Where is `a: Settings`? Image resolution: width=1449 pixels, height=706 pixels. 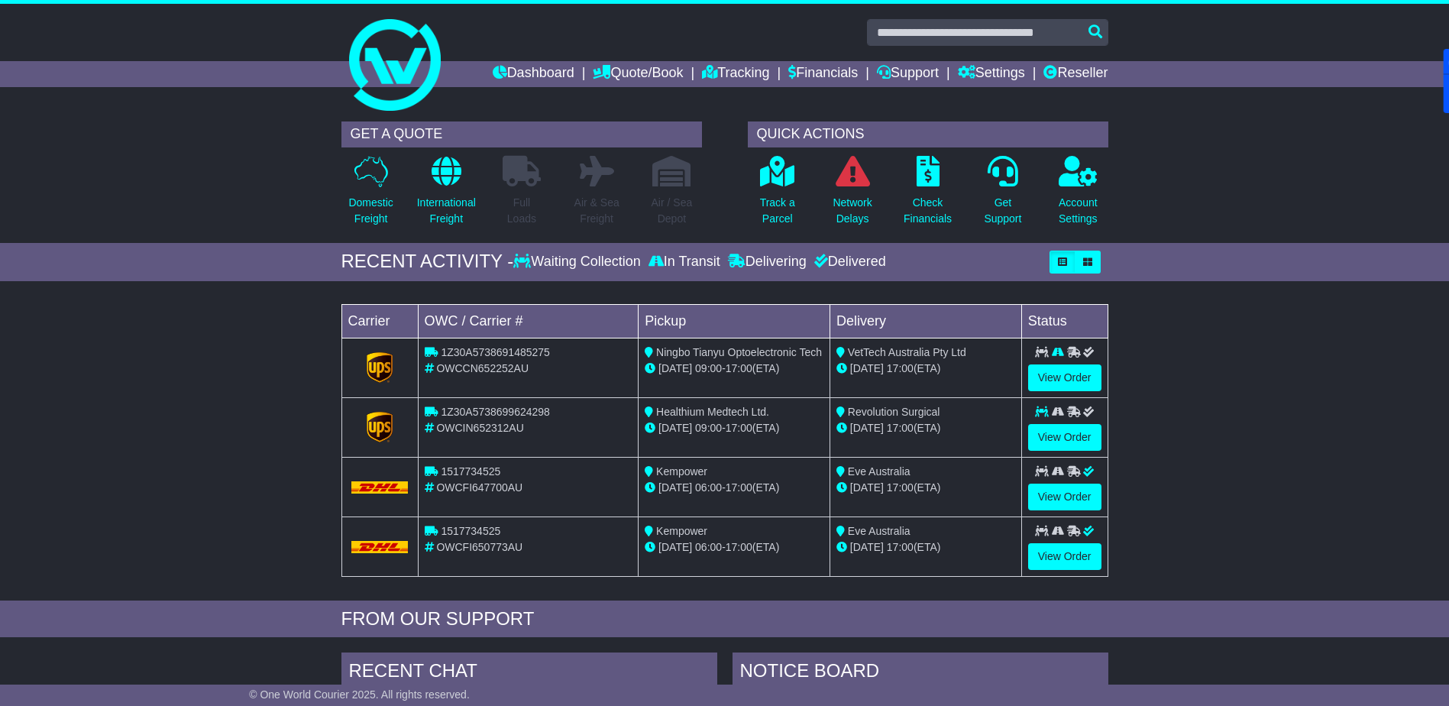
a: Settings is located at coordinates (991, 74).